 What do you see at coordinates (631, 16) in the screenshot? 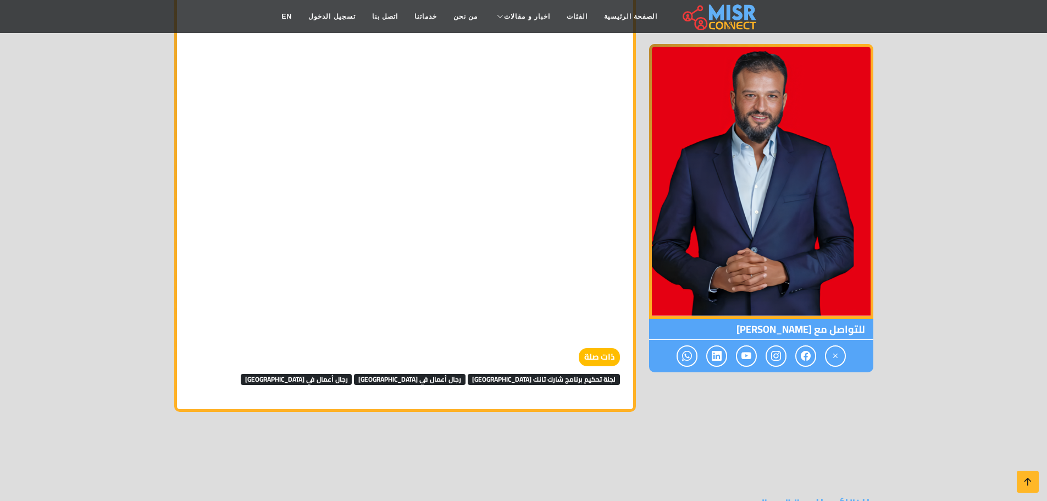
I see `a: الصفحة الرئيسية` at bounding box center [631, 16].